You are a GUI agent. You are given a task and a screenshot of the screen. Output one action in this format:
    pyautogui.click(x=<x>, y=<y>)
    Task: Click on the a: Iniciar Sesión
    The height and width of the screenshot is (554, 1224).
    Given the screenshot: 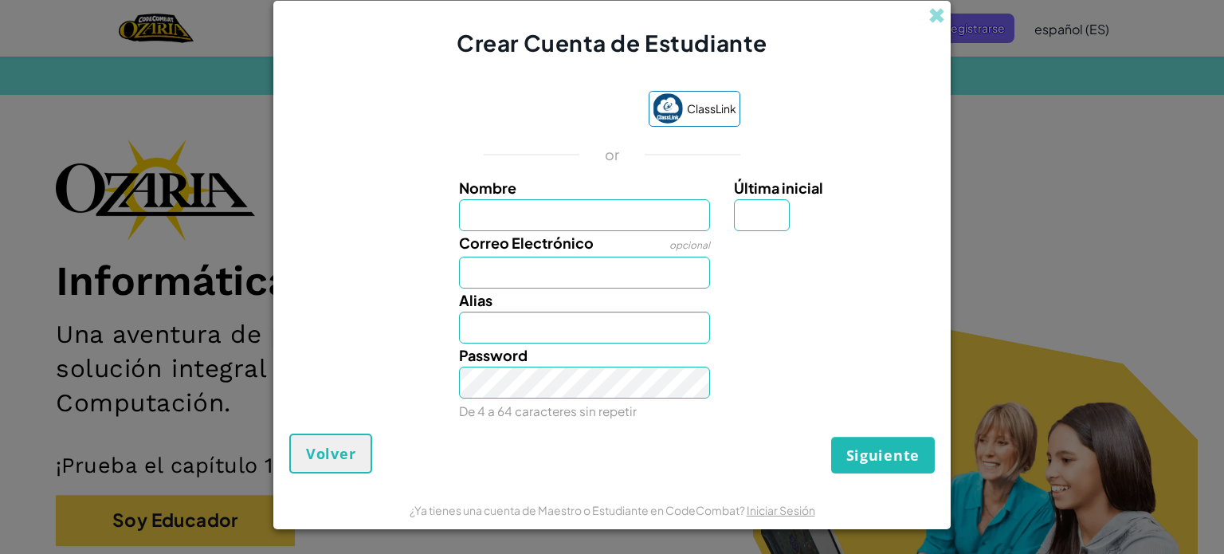 What is the action you would take?
    pyautogui.click(x=781, y=510)
    